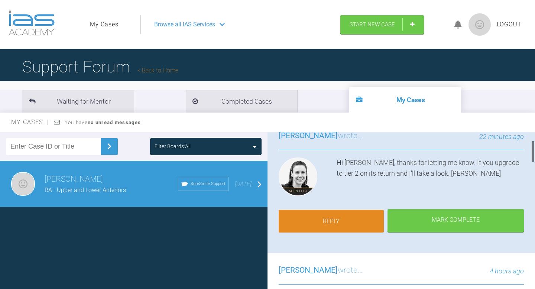 This screenshot has height=289, width=535. Describe the element at coordinates (85, 190) in the screenshot. I see `span: RA - Upper and Lower Anteriors` at that location.